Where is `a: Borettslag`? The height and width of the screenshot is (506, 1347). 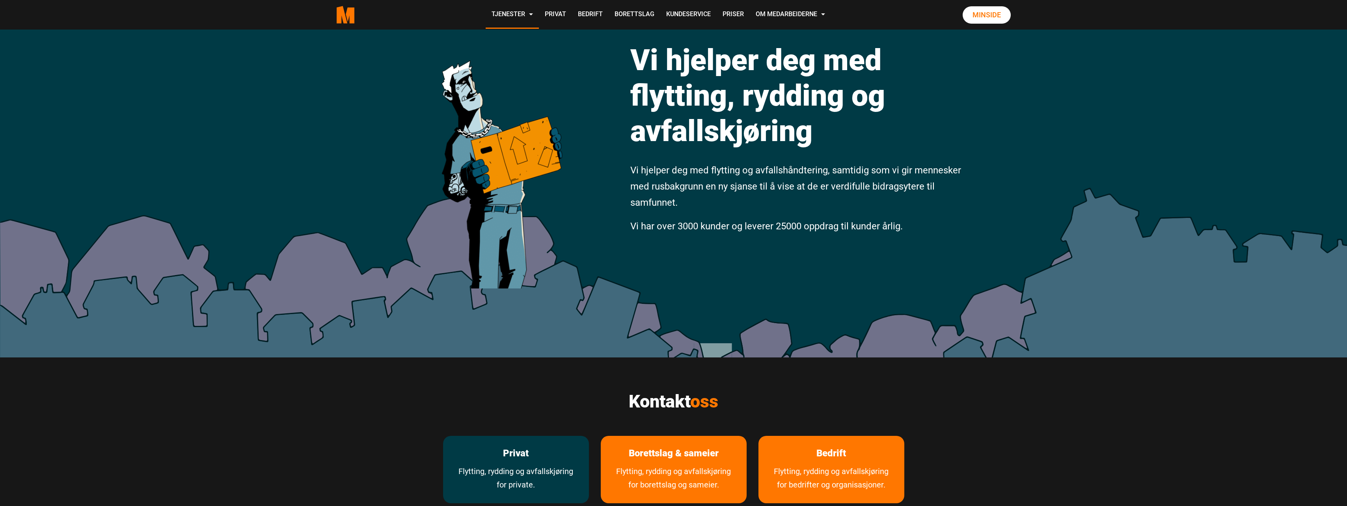 a: Borettslag is located at coordinates (634, 15).